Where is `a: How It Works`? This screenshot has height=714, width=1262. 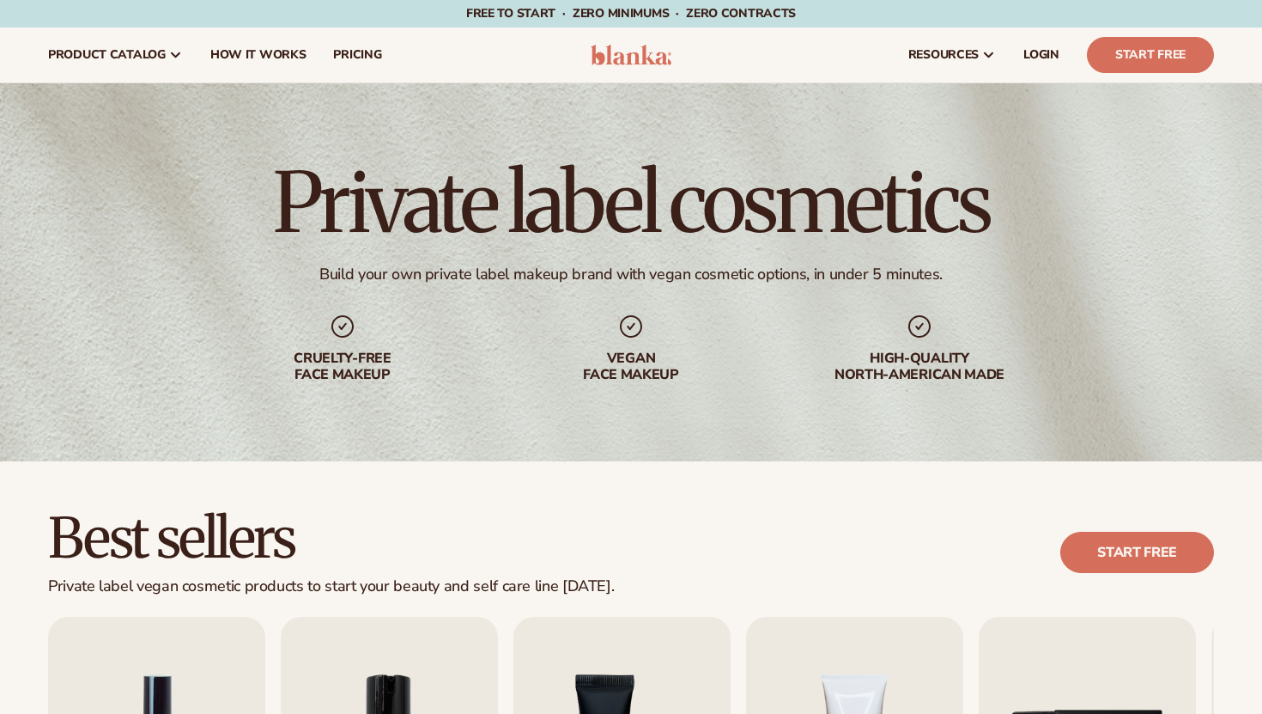 a: How It Works is located at coordinates (259, 55).